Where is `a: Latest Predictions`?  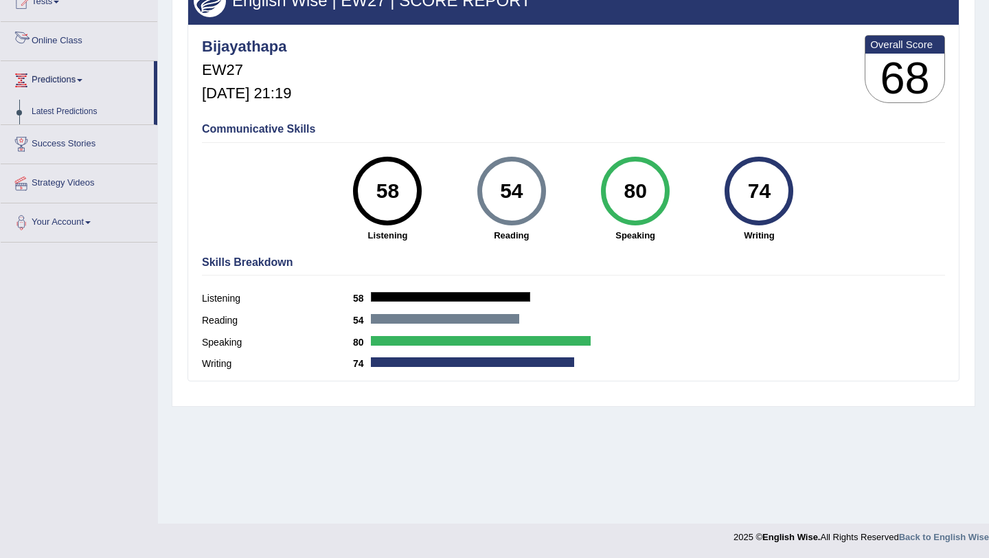
a: Latest Predictions is located at coordinates (89, 112).